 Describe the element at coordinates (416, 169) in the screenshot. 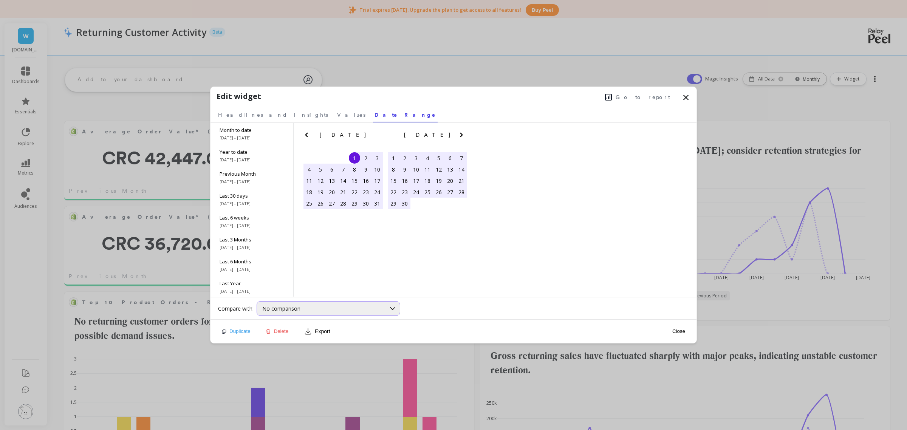

I see `div: Choose Tuesday, November 10th, 2015` at that location.